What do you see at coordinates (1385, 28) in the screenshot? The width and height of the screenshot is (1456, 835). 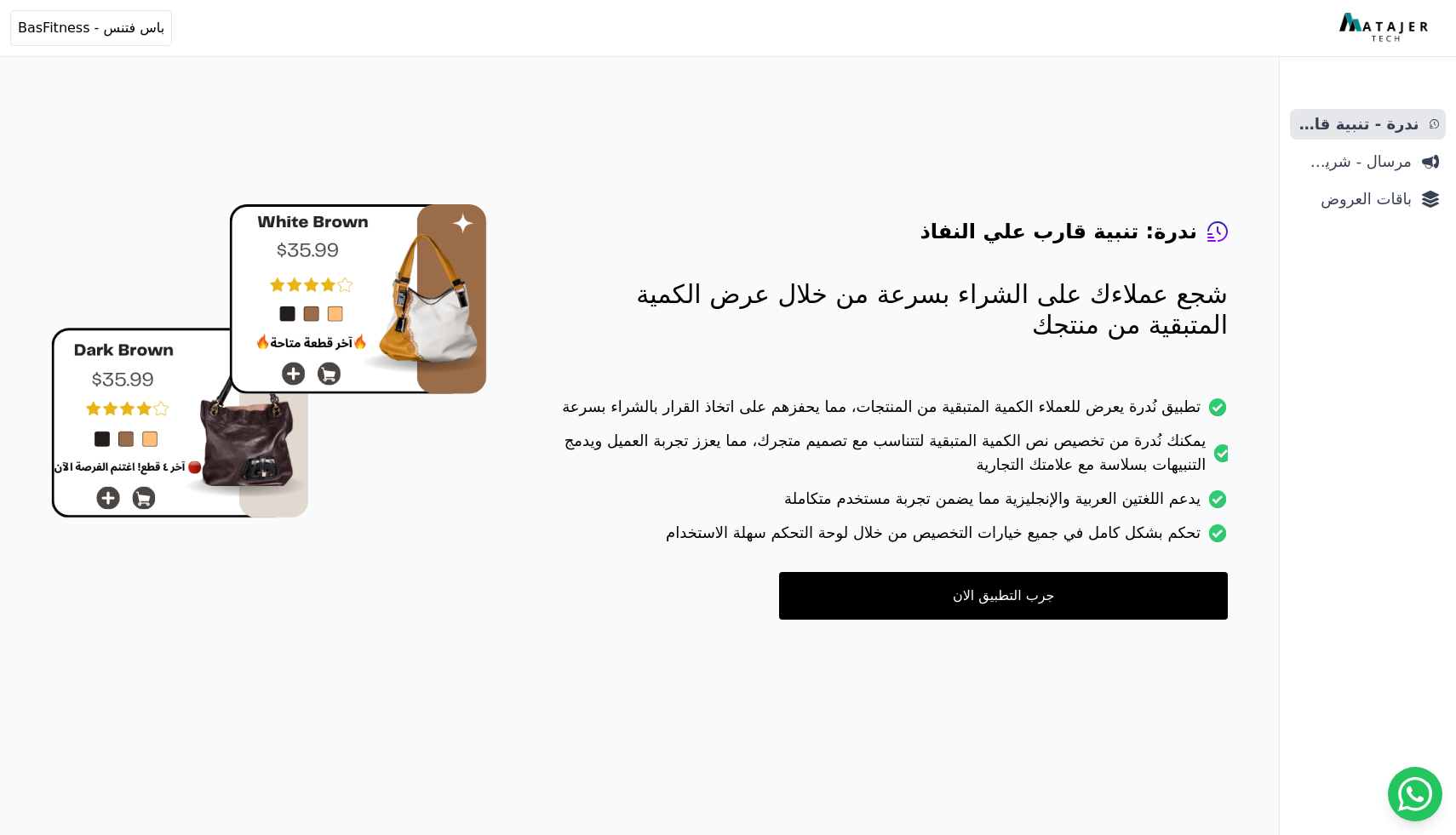 I see `img: MatajerTech Logo` at bounding box center [1385, 28].